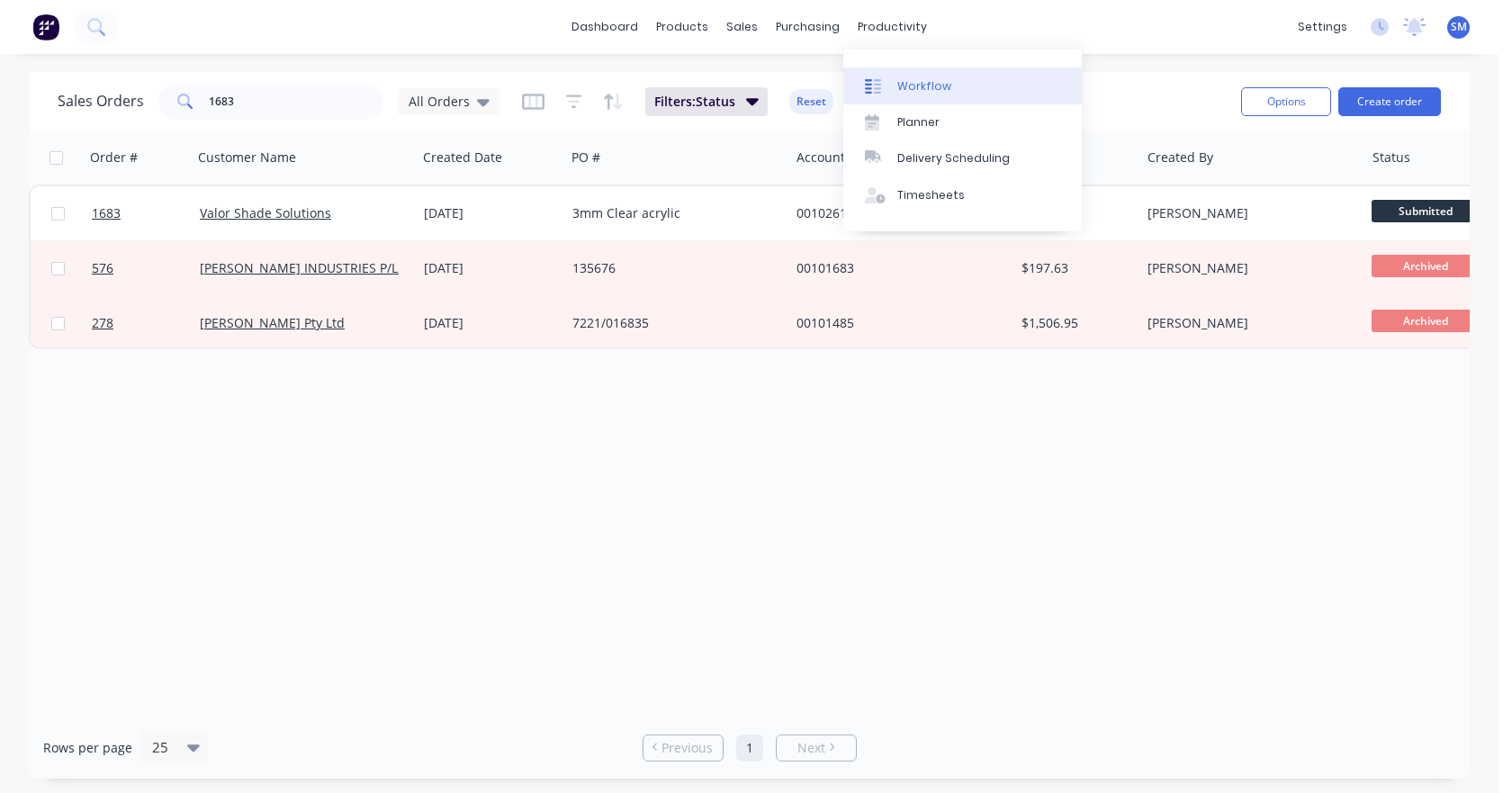 The height and width of the screenshot is (793, 1512). I want to click on span: 1683, so click(106, 213).